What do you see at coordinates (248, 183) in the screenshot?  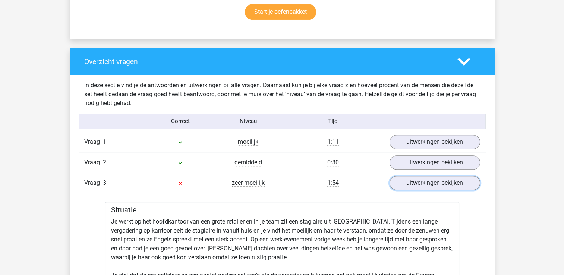 I see `span: zeer moeilijk` at bounding box center [248, 183].